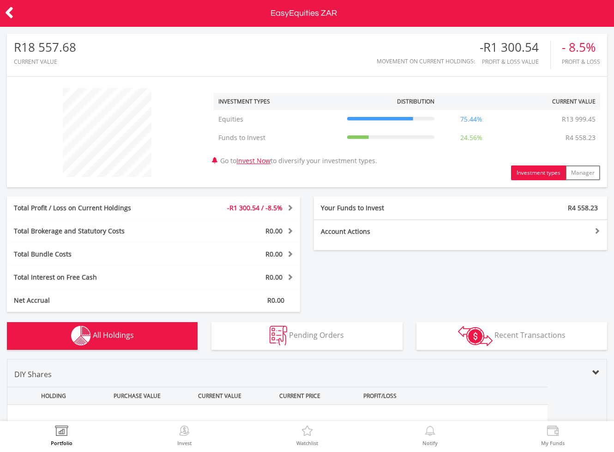 Image resolution: width=614 pixels, height=452 pixels. I want to click on label: Watchlist, so click(307, 443).